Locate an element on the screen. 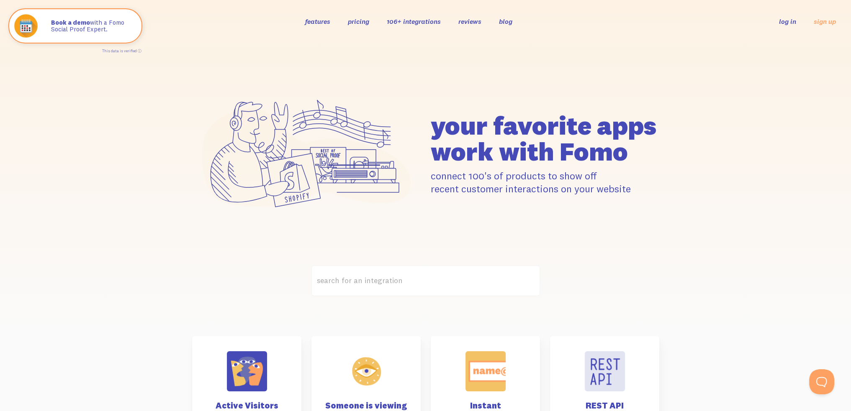  a: pricing is located at coordinates (358, 21).